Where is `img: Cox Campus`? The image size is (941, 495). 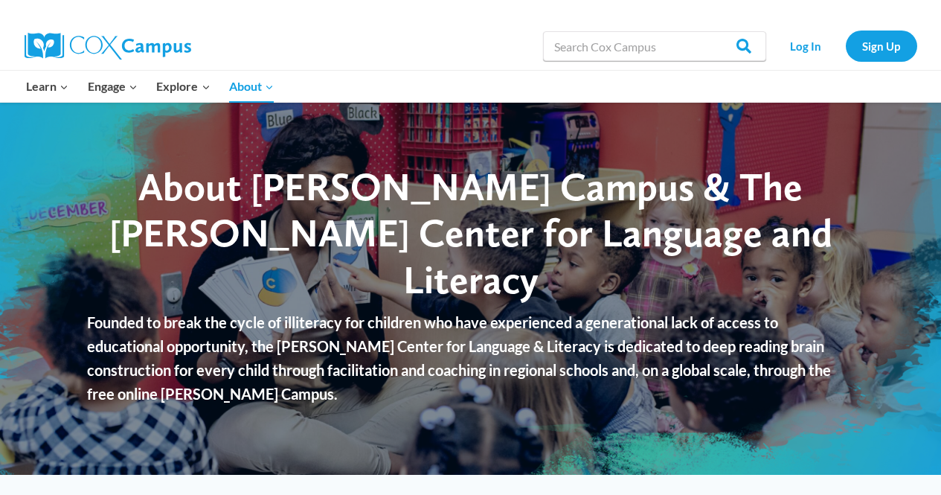
img: Cox Campus is located at coordinates (108, 46).